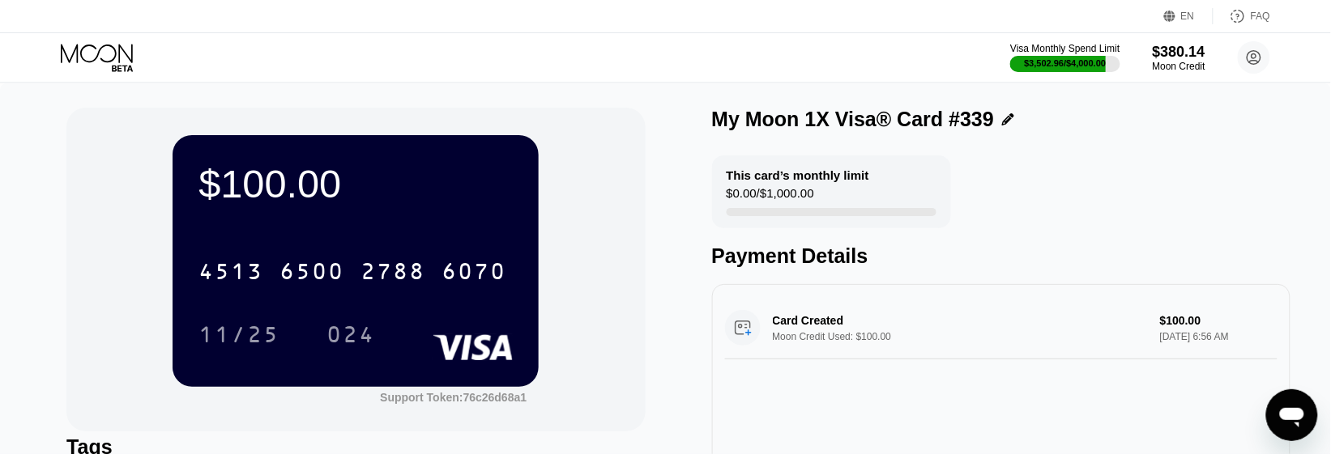 The image size is (1331, 454). I want to click on div: Moon Credit, so click(1178, 66).